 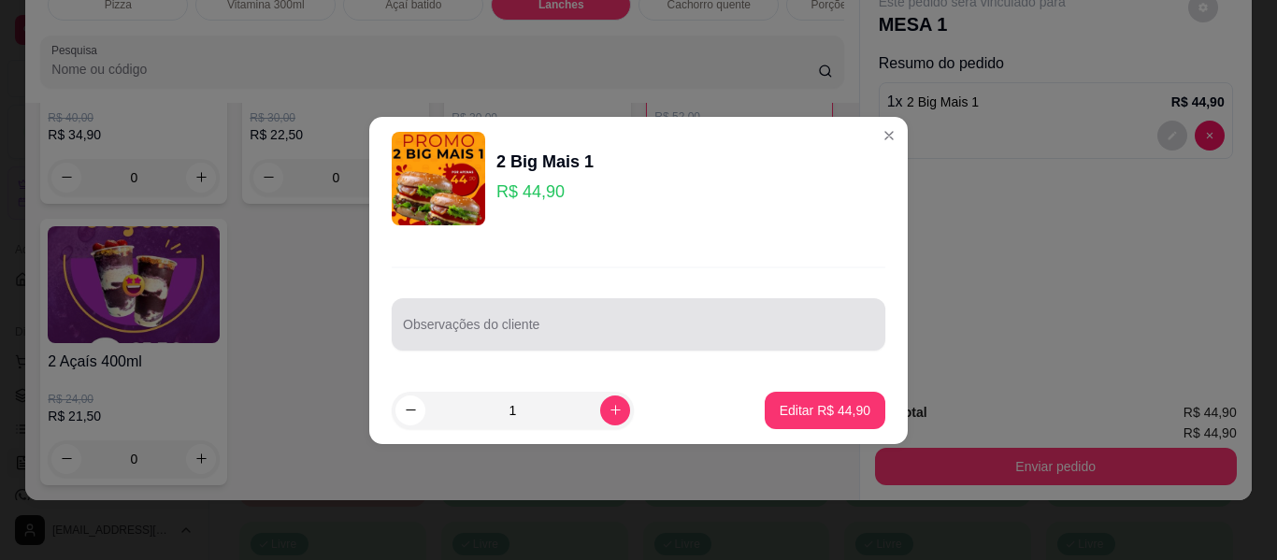 I want to click on img: product-image, so click(x=439, y=179).